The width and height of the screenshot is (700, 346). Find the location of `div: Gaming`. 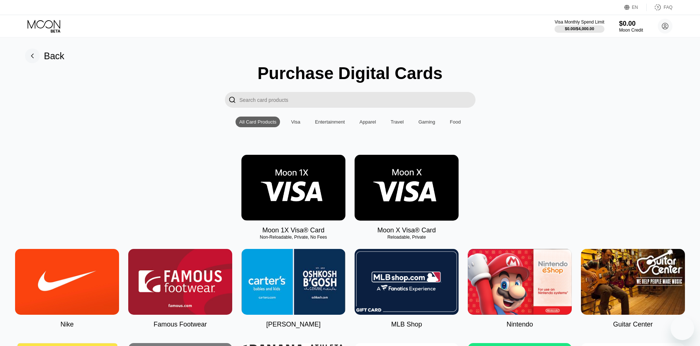

div: Gaming is located at coordinates (427, 122).